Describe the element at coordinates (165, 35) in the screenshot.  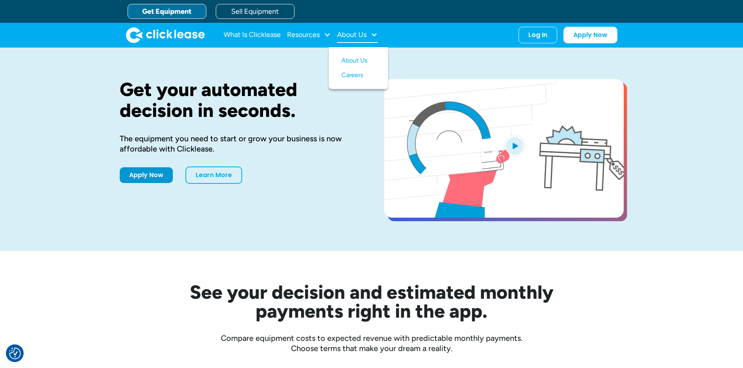
I see `a: home` at that location.